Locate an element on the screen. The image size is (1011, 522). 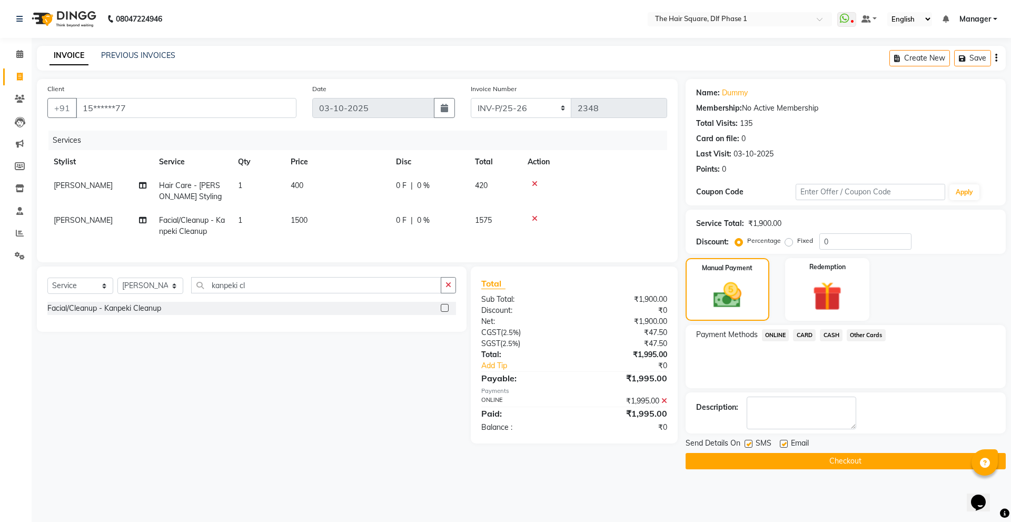
span: Total is located at coordinates (494, 283).